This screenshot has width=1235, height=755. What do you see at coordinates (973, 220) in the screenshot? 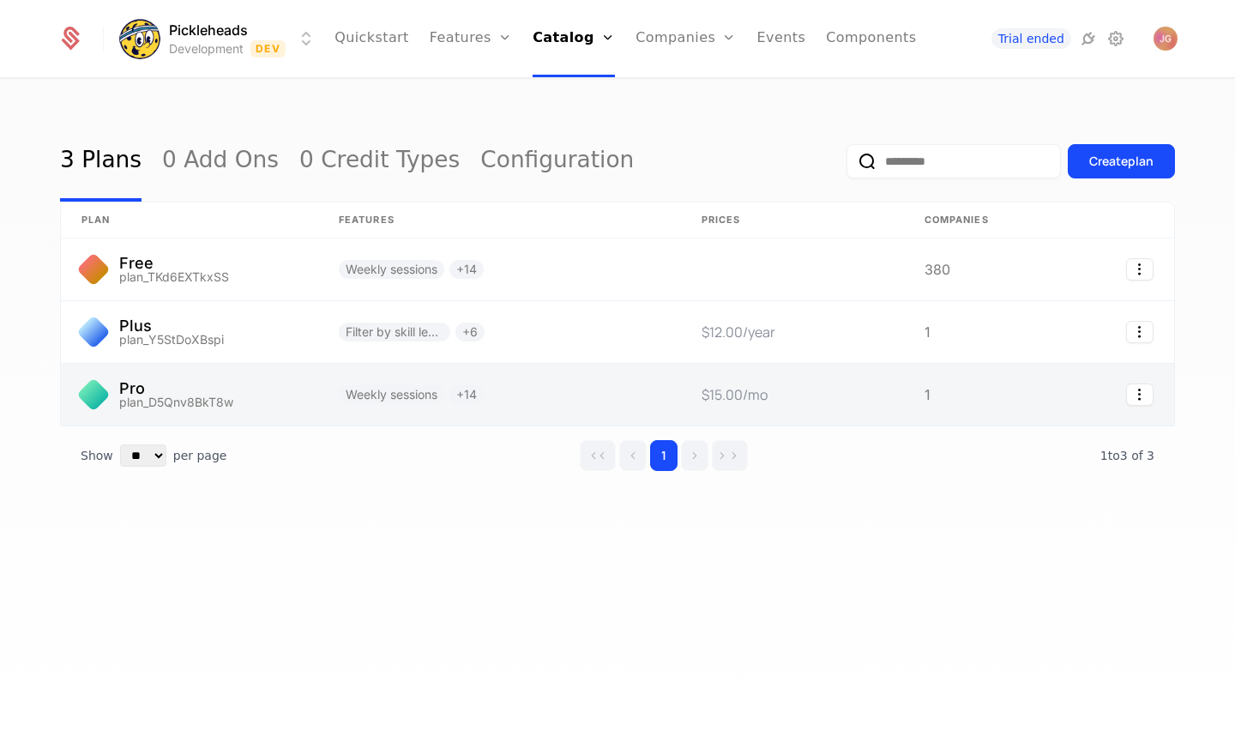
I see `th: Companies` at bounding box center [973, 220].